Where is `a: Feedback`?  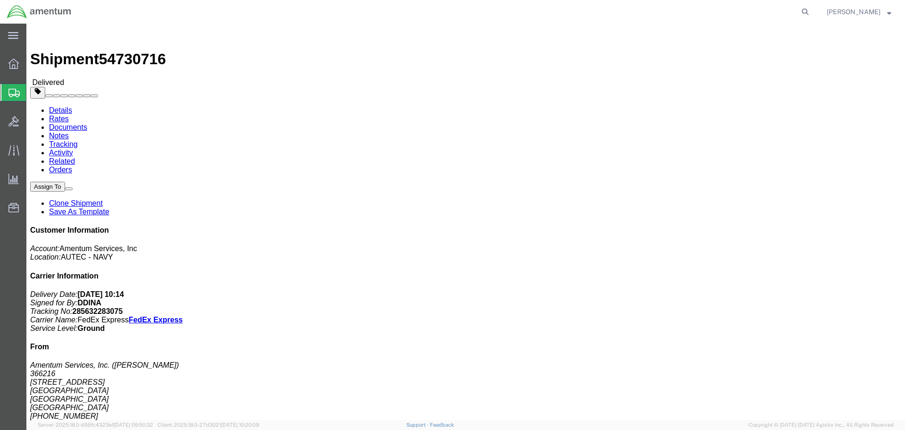
a: Feedback is located at coordinates (442, 424).